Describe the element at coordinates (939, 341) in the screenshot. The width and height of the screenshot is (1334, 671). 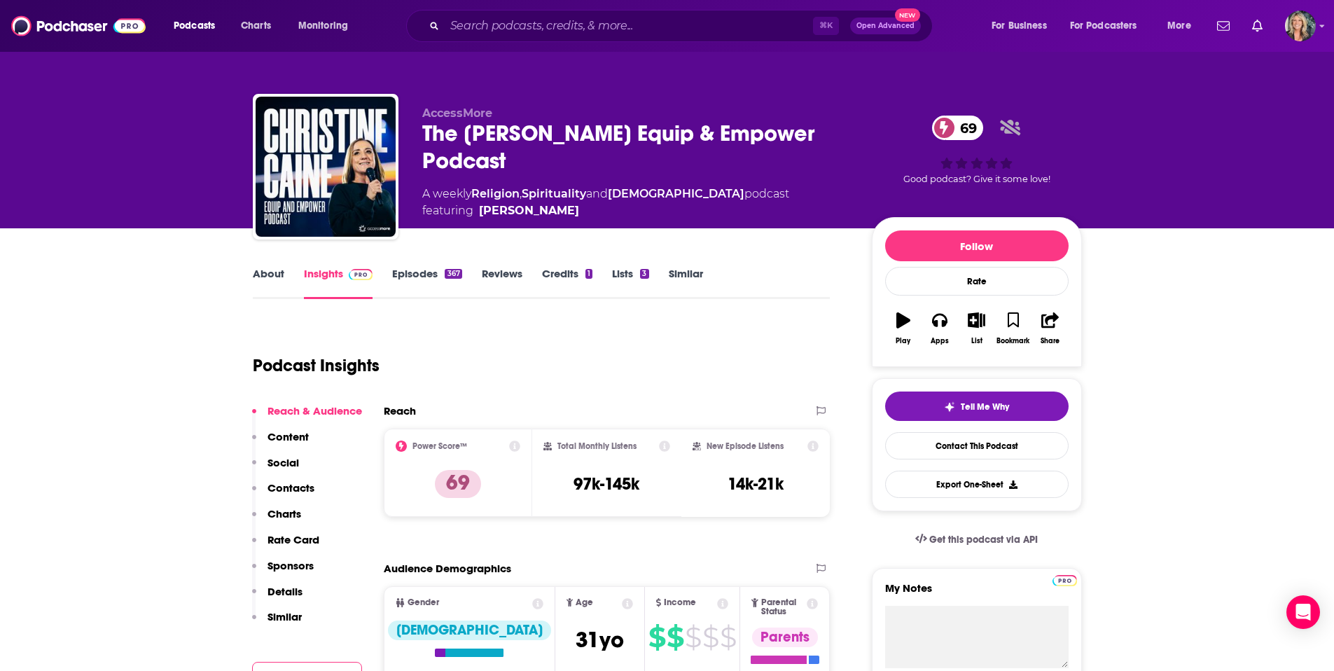
I see `div: Apps` at that location.